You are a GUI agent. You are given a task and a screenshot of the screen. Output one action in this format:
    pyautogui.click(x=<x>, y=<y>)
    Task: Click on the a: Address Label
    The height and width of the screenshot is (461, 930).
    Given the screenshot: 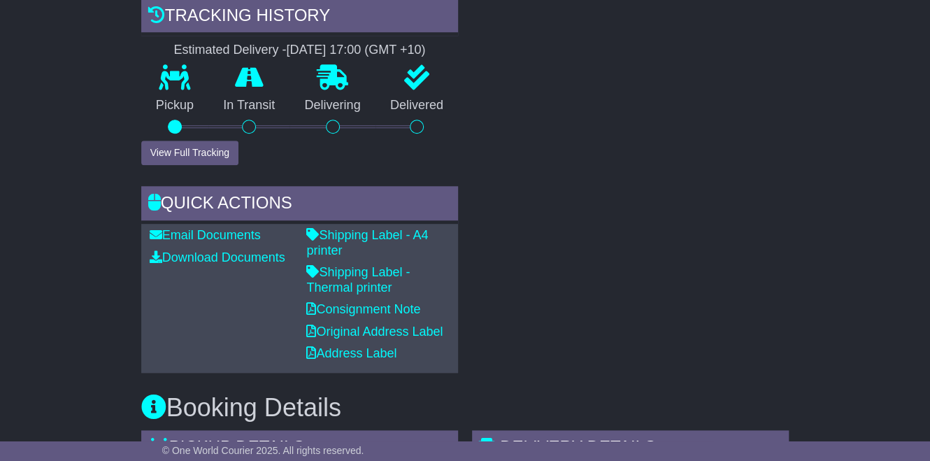 What is the action you would take?
    pyautogui.click(x=351, y=353)
    